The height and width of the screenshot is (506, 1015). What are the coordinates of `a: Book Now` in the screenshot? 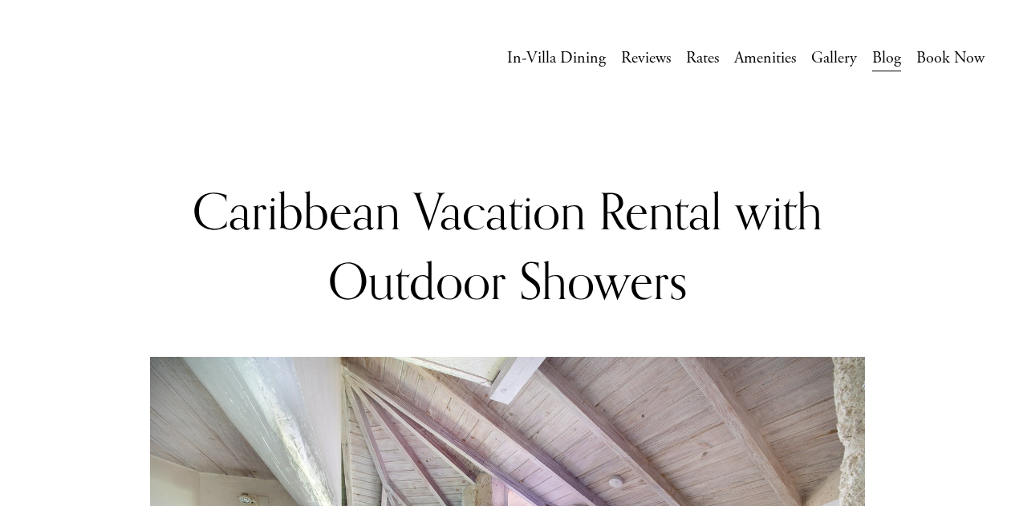 It's located at (950, 59).